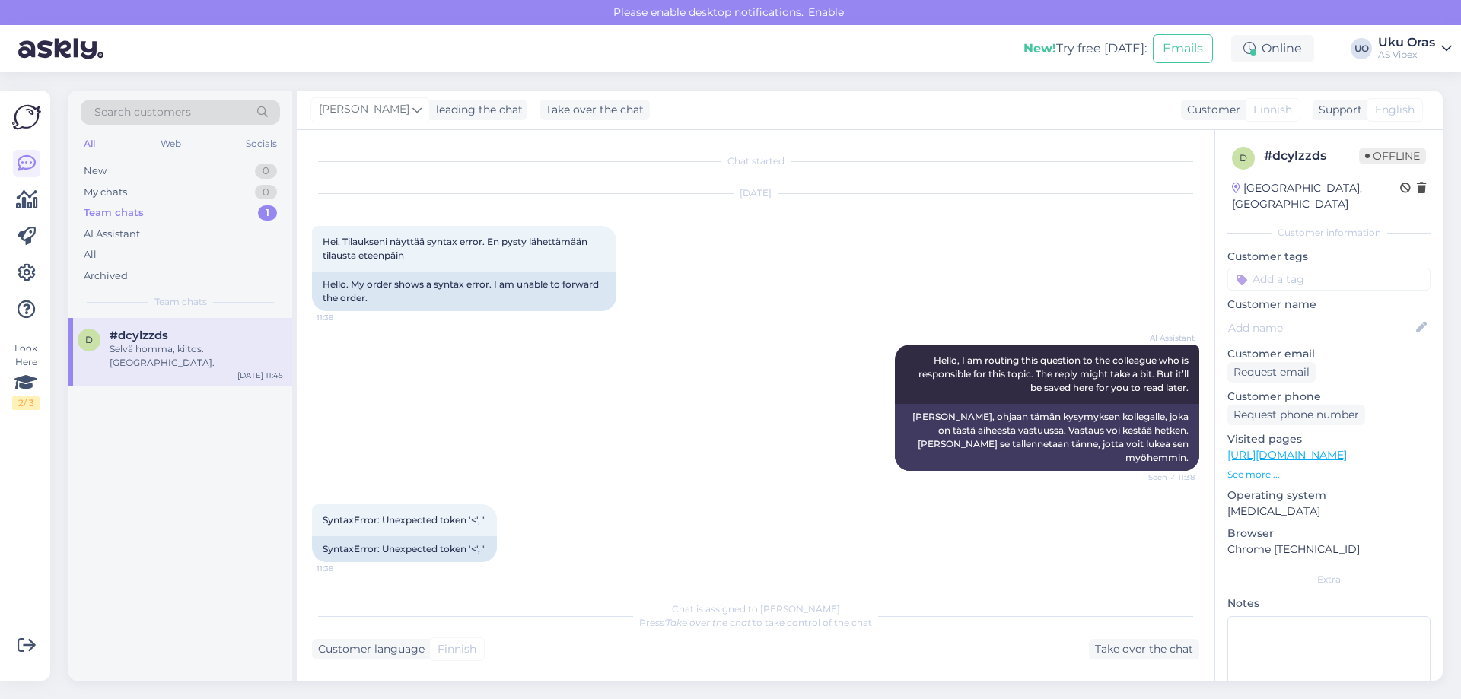  I want to click on span: English, so click(1394, 110).